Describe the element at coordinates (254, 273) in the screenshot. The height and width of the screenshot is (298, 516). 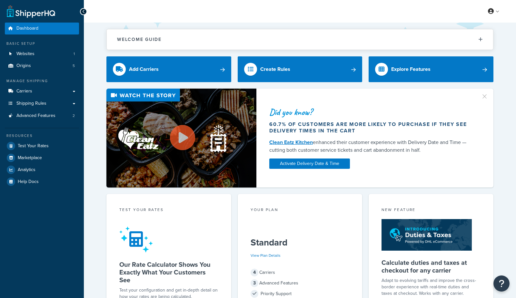
I see `span: 4` at that location.